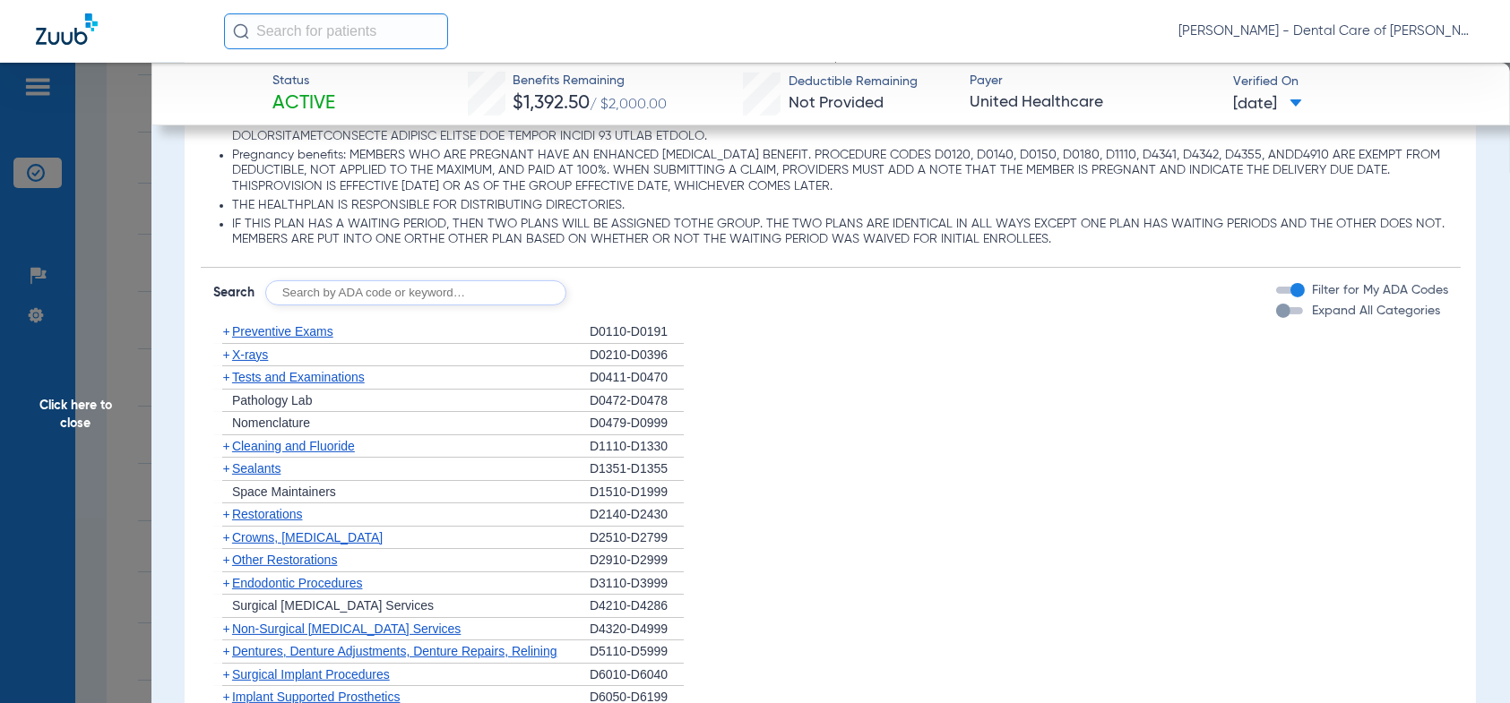 The image size is (1510, 703). What do you see at coordinates (853, 82) in the screenshot?
I see `span: Deductible Remaining` at bounding box center [853, 82].